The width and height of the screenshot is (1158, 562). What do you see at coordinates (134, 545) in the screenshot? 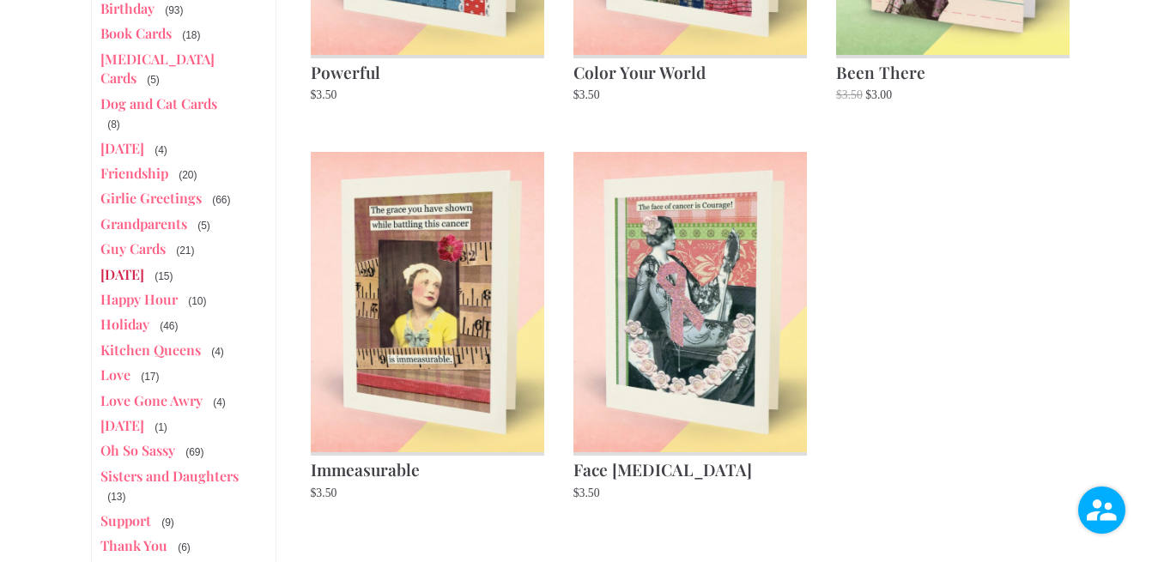
I see `a: Thank You` at bounding box center [134, 545].